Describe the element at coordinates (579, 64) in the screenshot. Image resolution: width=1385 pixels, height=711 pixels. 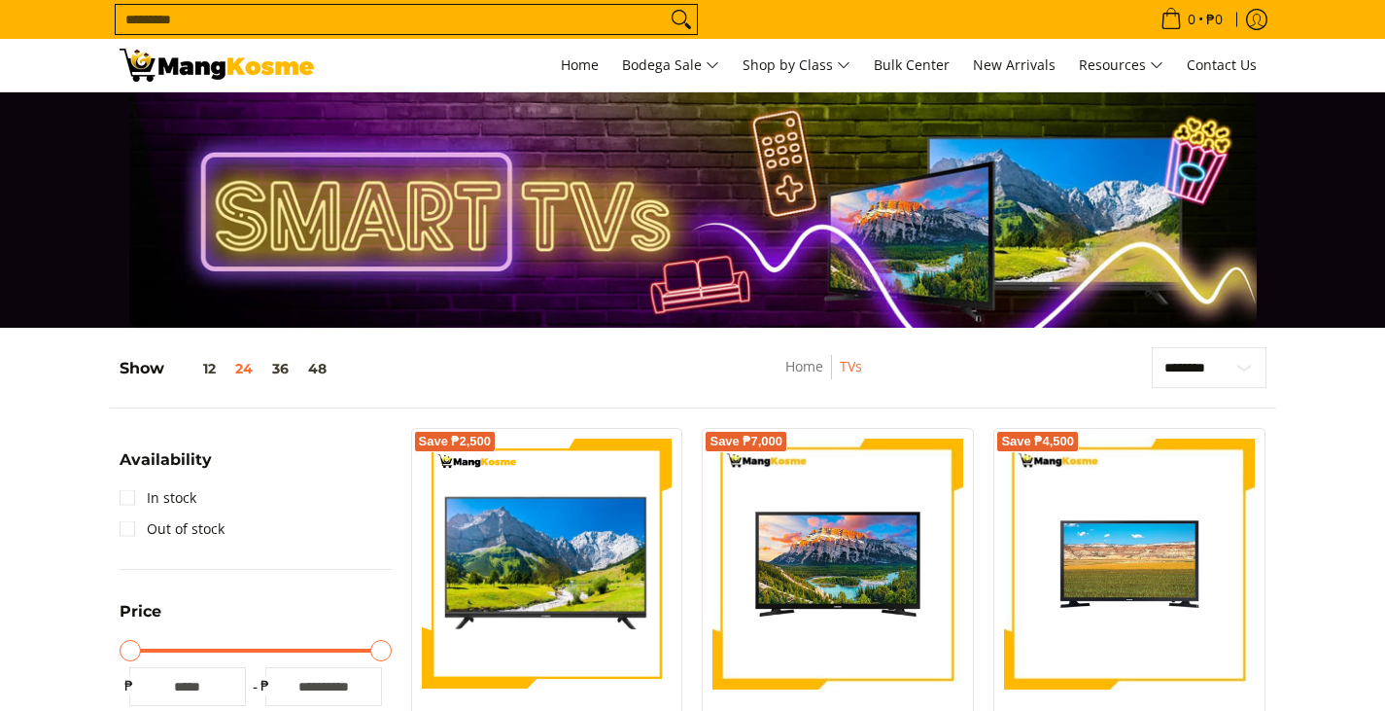
I see `span: Home` at that location.